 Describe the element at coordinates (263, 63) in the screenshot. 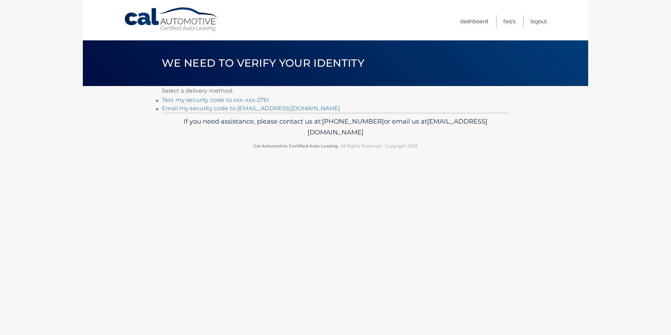

I see `span: We need to verify your identity` at that location.